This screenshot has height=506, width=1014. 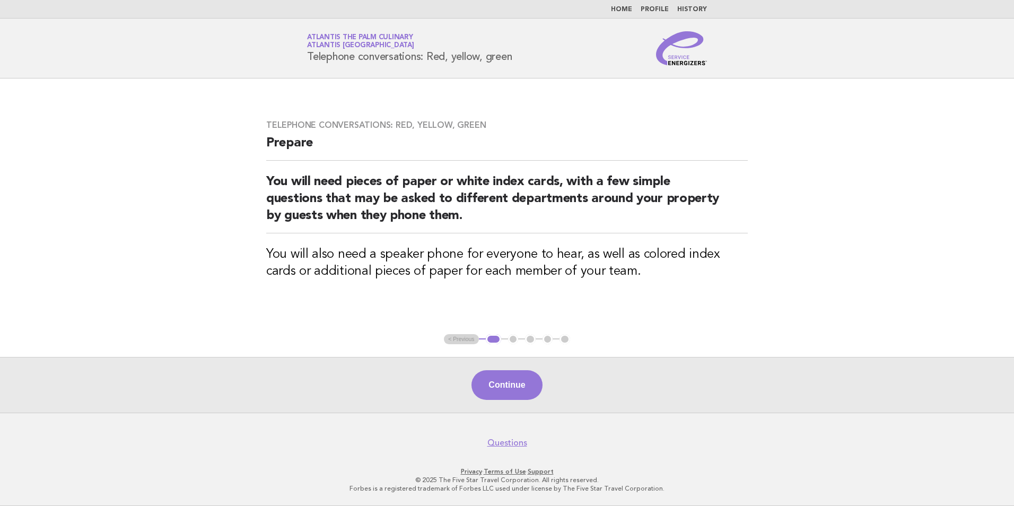 I want to click on a: Terms of Use, so click(x=505, y=471).